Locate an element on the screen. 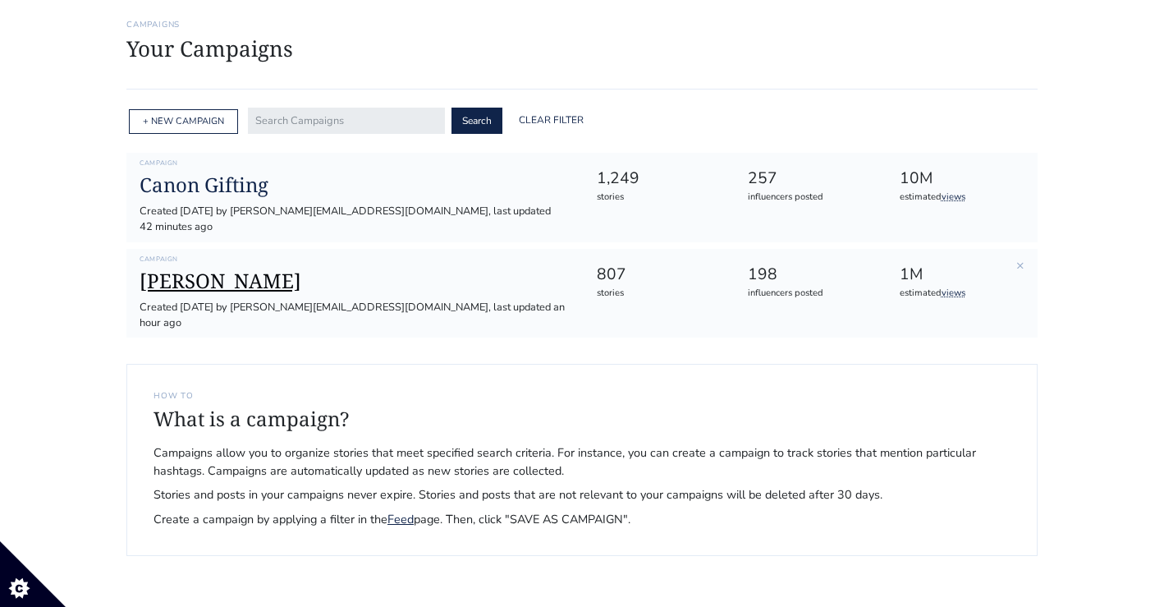 This screenshot has height=607, width=1164. h4: What is a campaign? is located at coordinates (582, 419).